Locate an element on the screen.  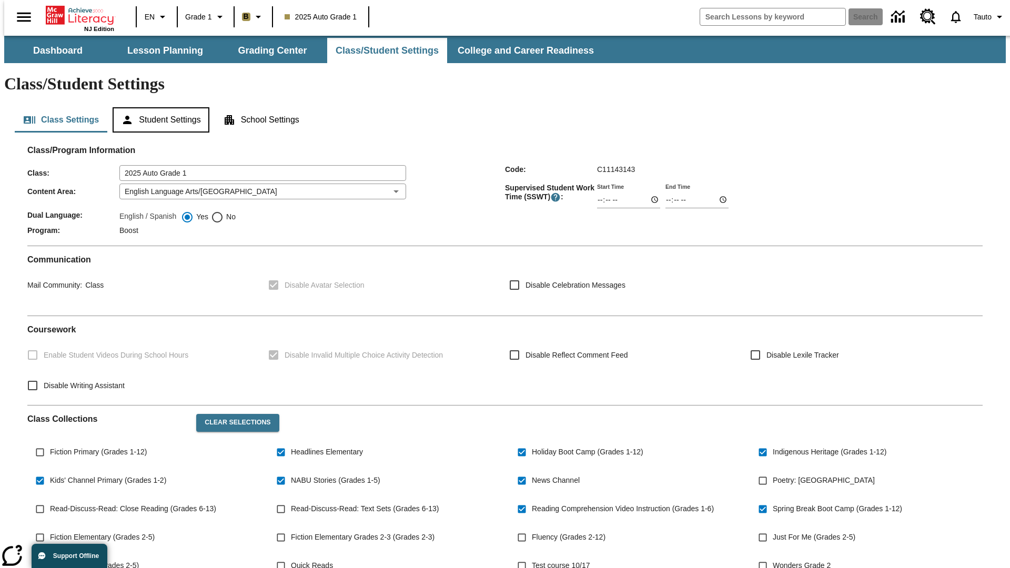
div: Home is located at coordinates (80, 18).